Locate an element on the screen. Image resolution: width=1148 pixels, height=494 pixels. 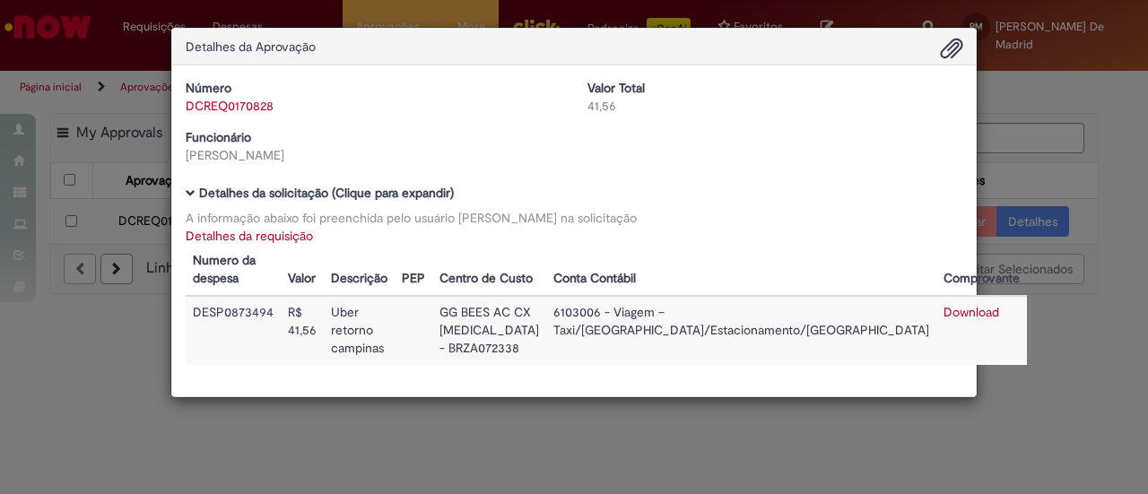
div: 41,56 is located at coordinates (775, 106).